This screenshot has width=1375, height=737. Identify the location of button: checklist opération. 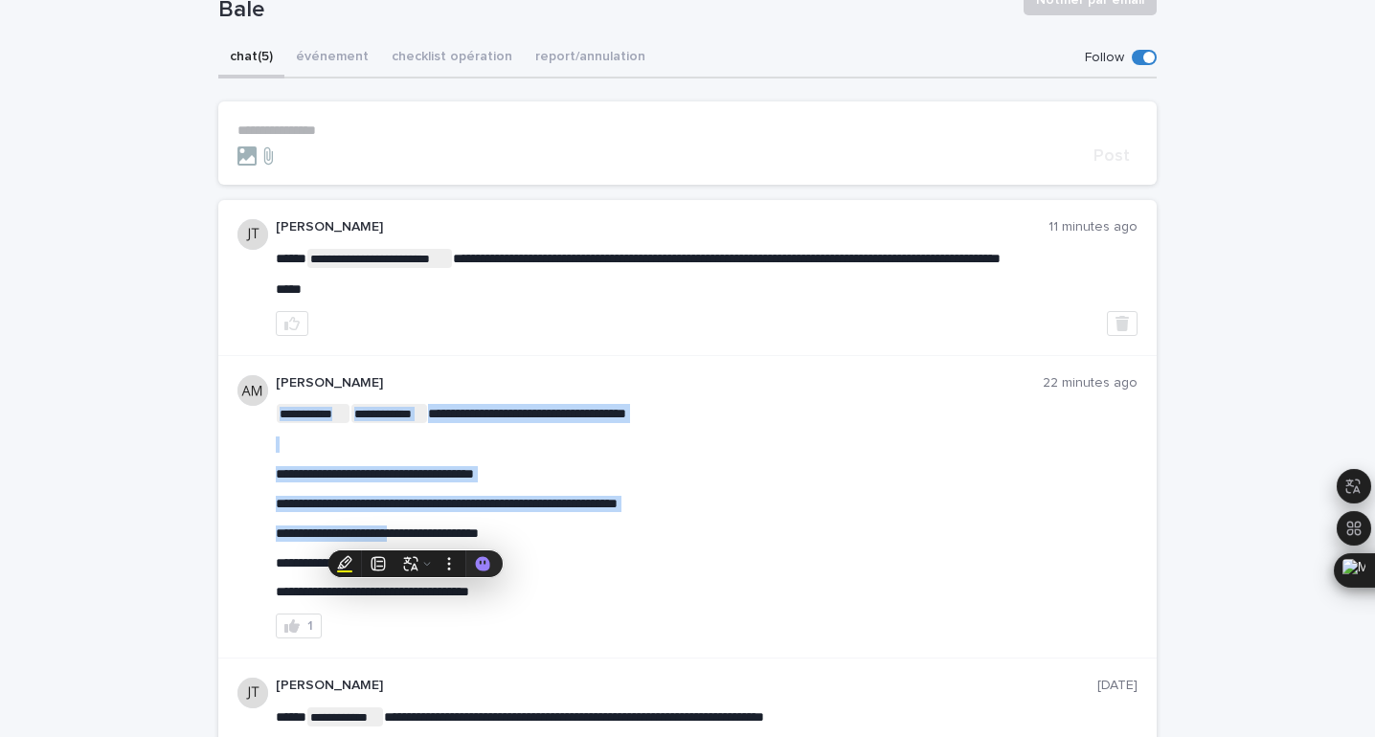
(452, 58).